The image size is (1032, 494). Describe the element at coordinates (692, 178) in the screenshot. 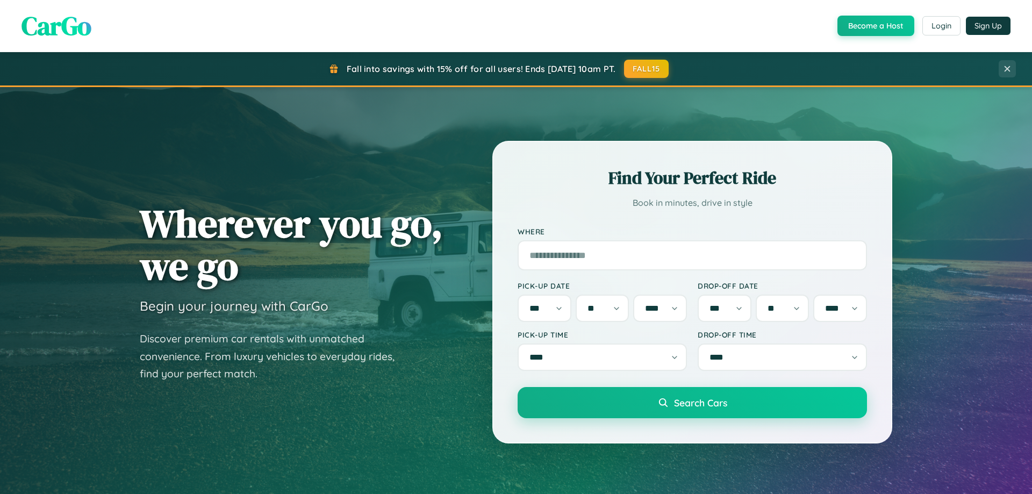

I see `h2: Find Your Perfect Ride` at that location.